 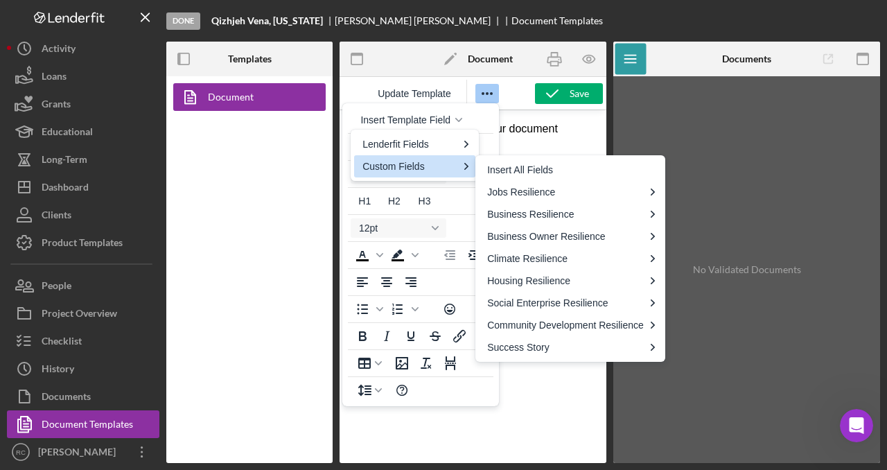 I want to click on button: Clients, so click(x=83, y=215).